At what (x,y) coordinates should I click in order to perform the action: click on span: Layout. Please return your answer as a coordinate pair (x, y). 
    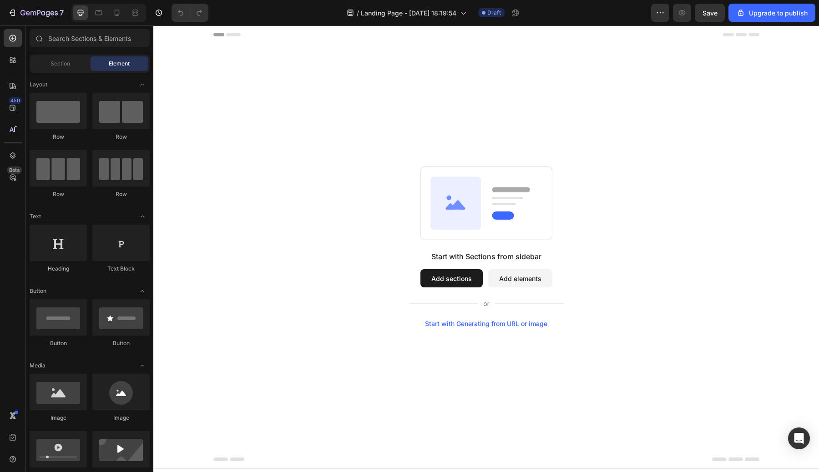
    Looking at the image, I should click on (38, 85).